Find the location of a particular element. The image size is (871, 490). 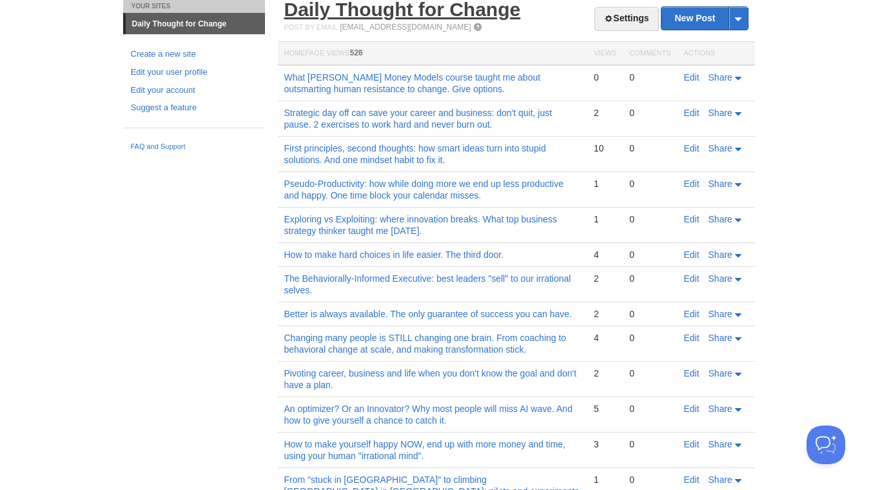

a: Settings is located at coordinates (626, 19).